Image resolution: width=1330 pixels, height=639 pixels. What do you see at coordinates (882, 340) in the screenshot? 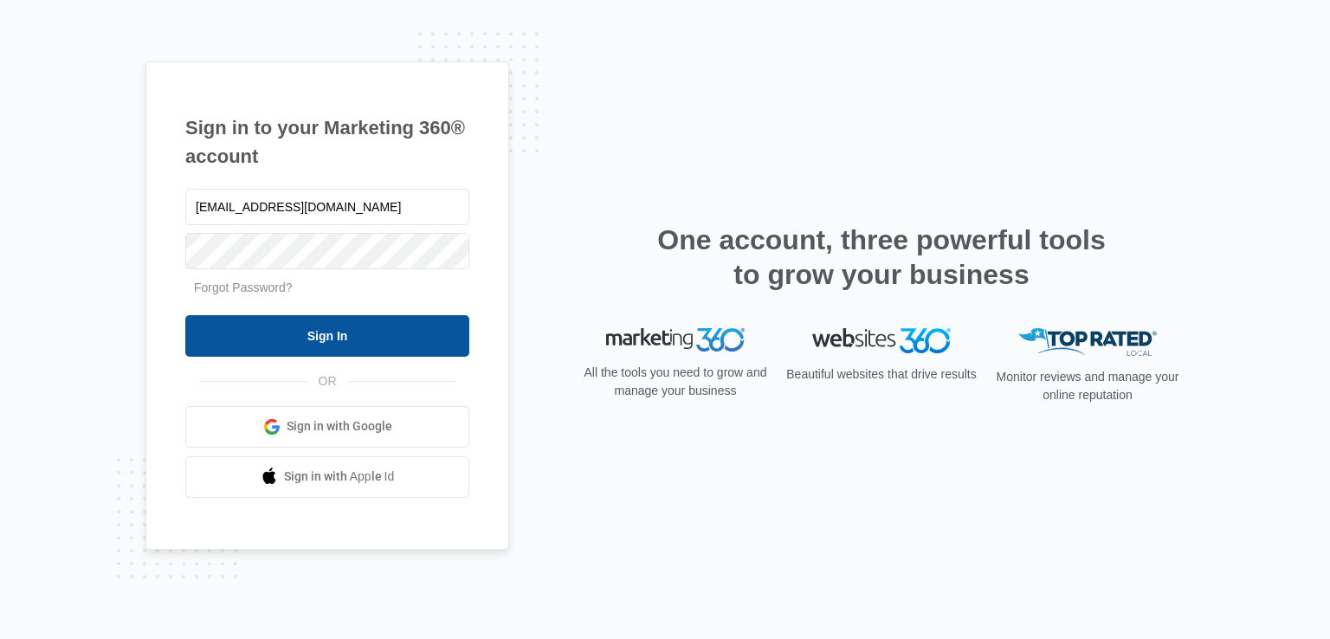
I see `img: Websites 360` at bounding box center [882, 340].